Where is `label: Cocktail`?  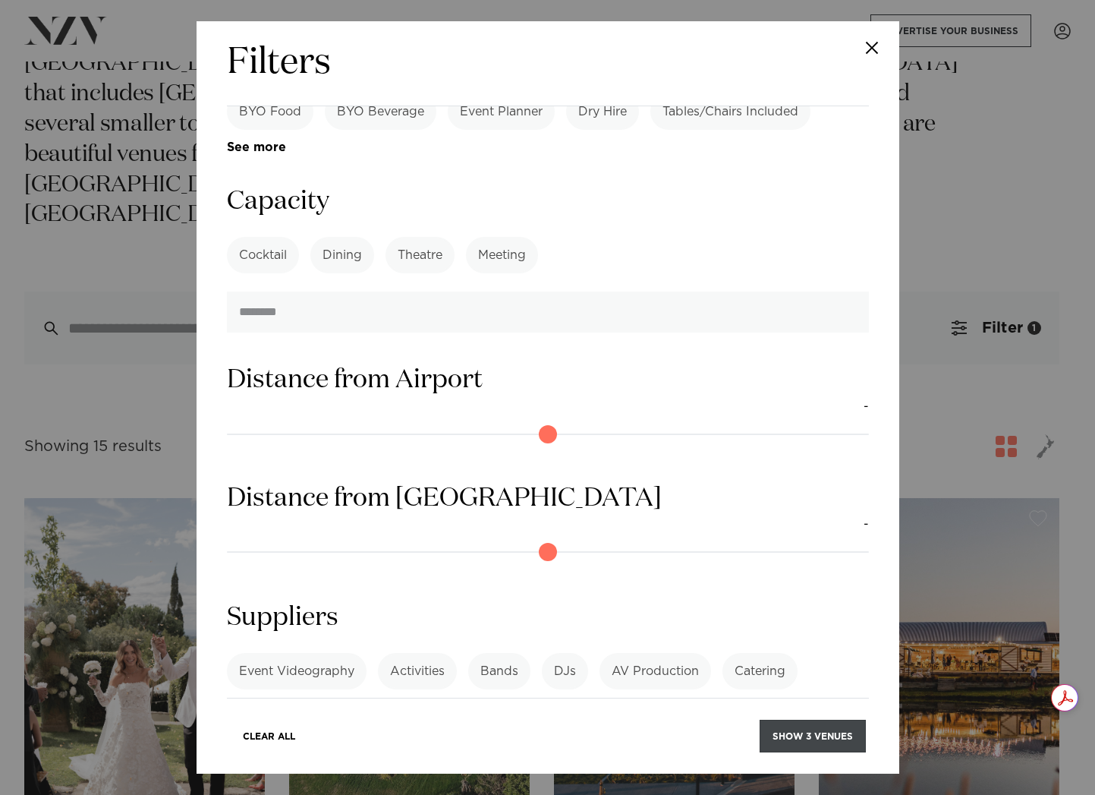 label: Cocktail is located at coordinates (263, 255).